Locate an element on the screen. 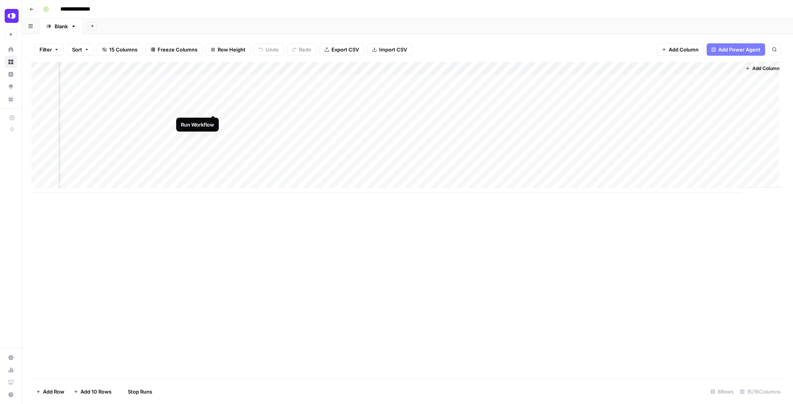 The width and height of the screenshot is (793, 404). button: Add Power Agent is located at coordinates (735, 50).